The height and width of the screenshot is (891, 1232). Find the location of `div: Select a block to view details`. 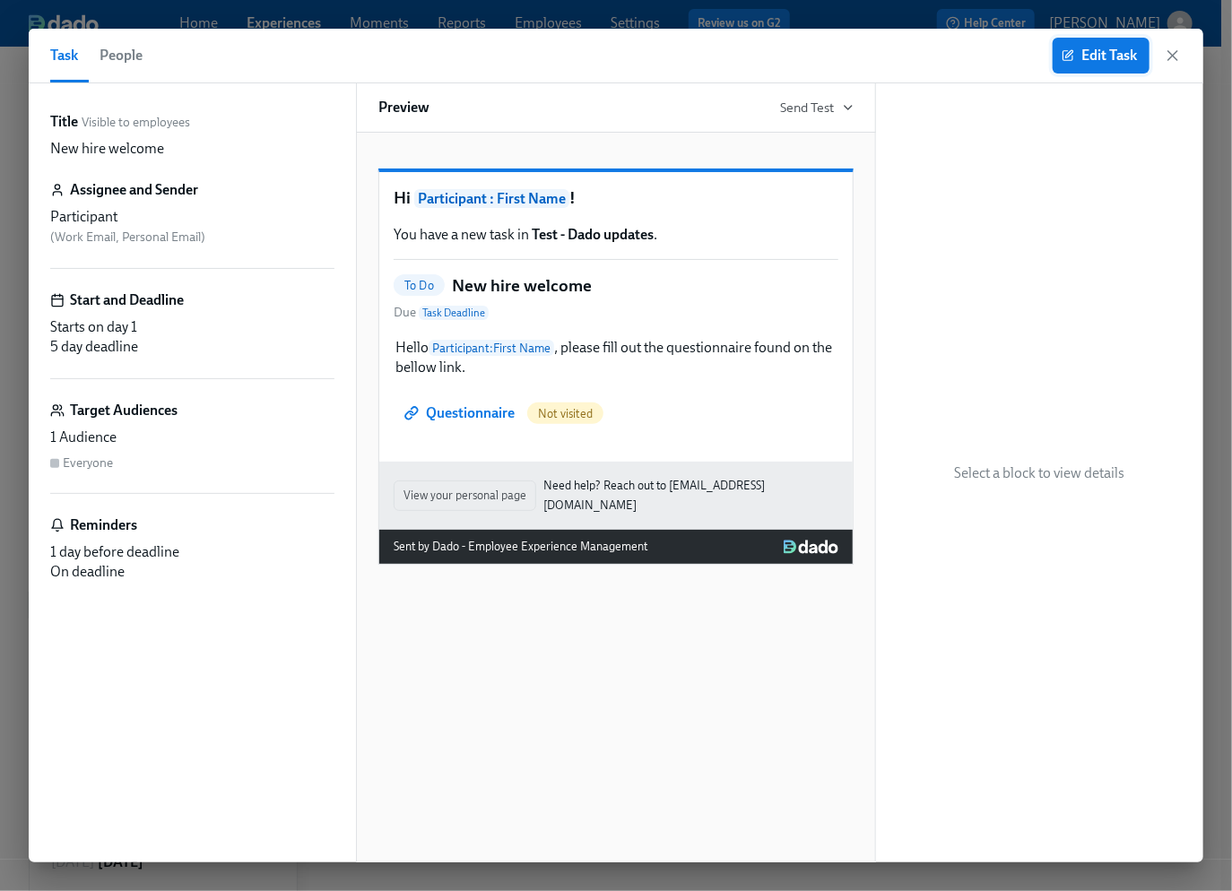

div: Select a block to view details is located at coordinates (1039, 472).